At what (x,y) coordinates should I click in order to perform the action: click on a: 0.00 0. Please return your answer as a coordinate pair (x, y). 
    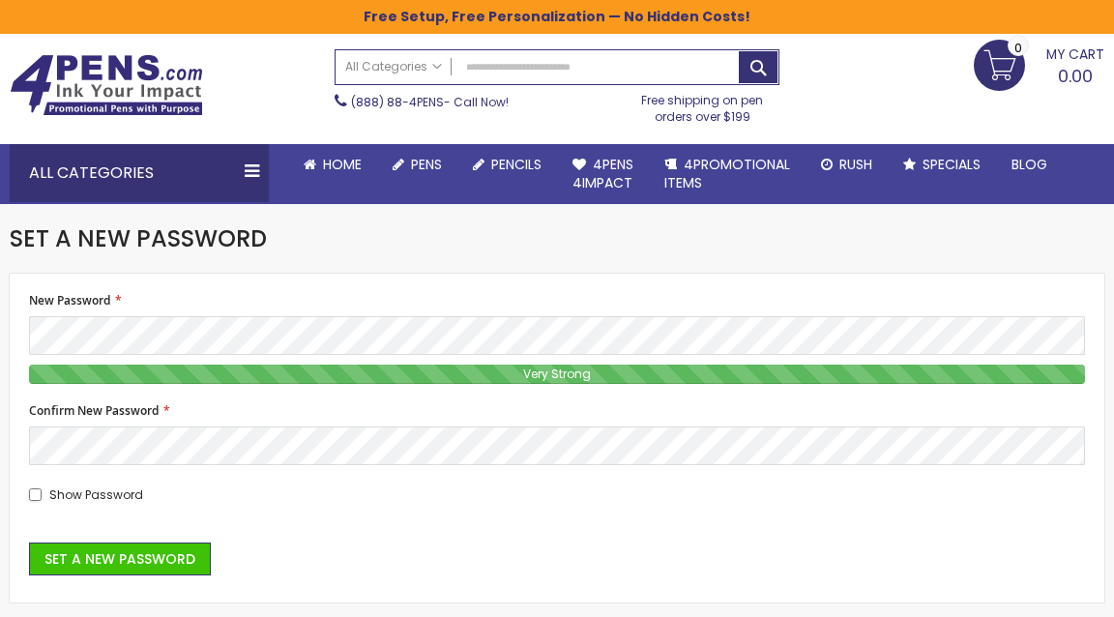
    Looking at the image, I should click on (1038, 64).